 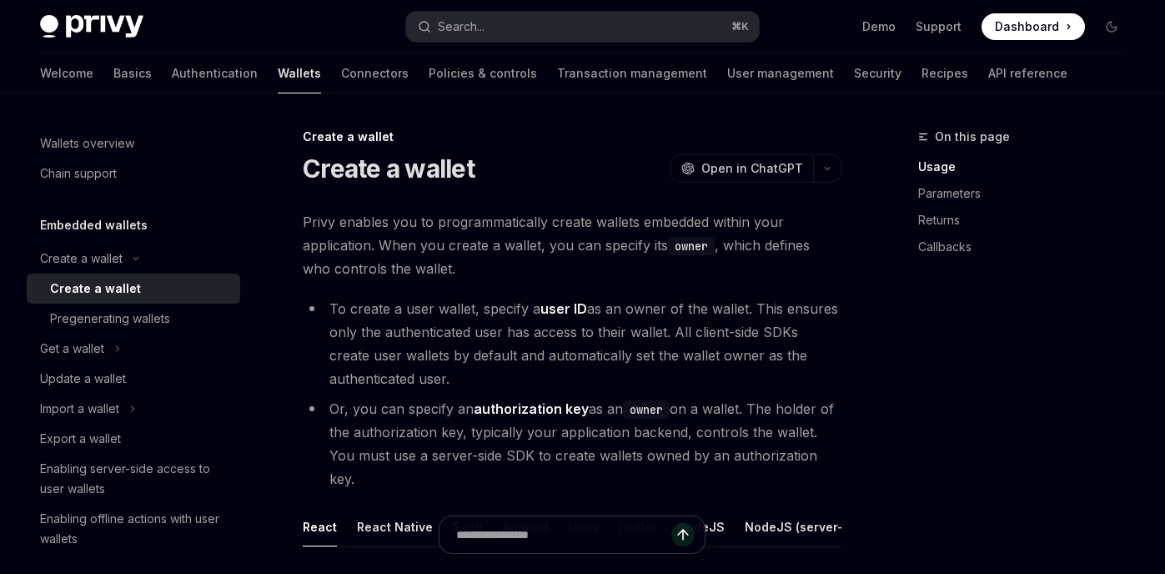 I want to click on button: React Native, so click(x=395, y=526).